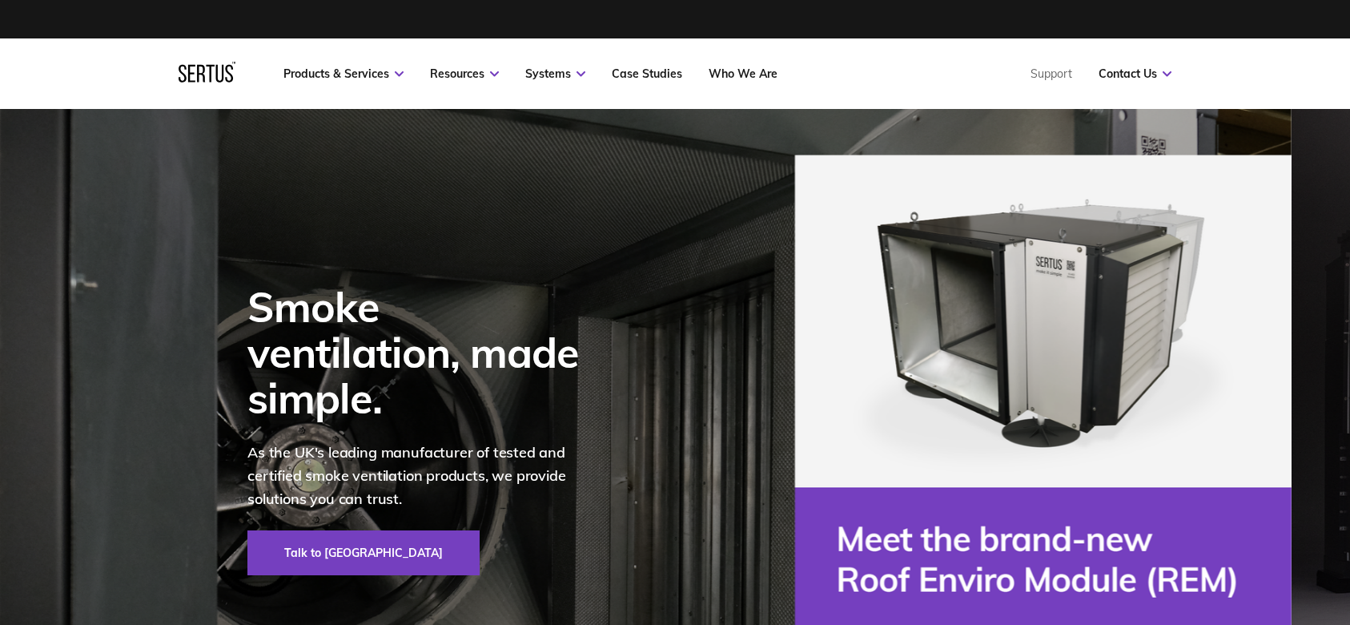  I want to click on a: Resources, so click(464, 74).